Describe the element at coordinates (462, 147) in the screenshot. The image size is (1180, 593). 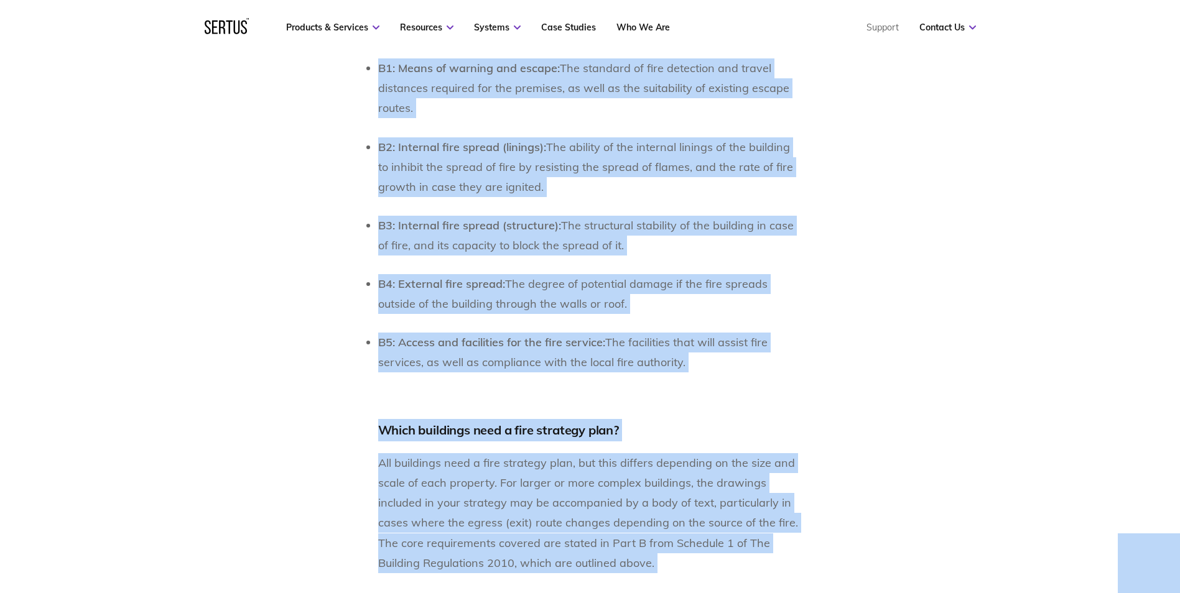
I see `span: B2: Internal fire spread (linings):` at that location.